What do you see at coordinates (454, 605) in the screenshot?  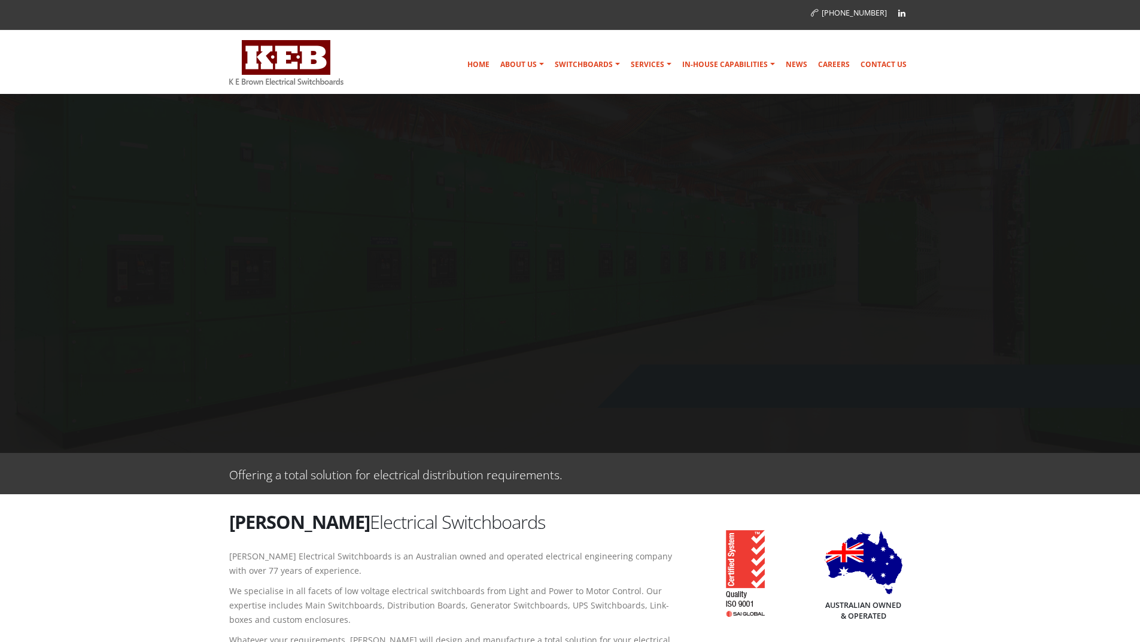 I see `p: We specialise in all facets of low voltage electrical switchboards from Light and Power to Motor ...` at bounding box center [454, 605].